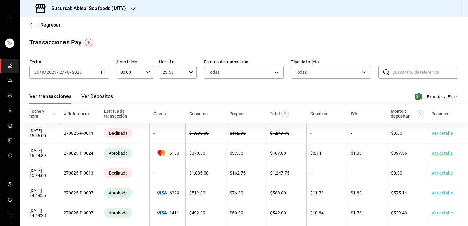 Image resolution: width=468 pixels, height=226 pixels. I want to click on span: $ 529.43, so click(399, 213).